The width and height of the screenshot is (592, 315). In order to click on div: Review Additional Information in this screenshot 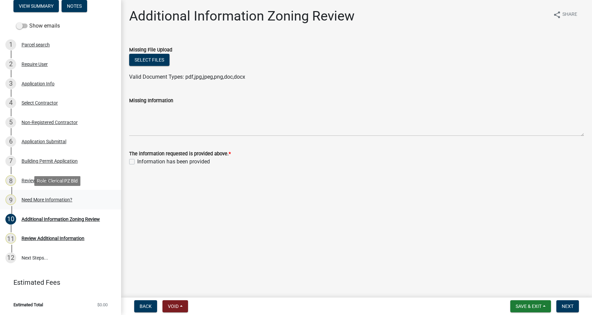, I will do `click(53, 239)`.